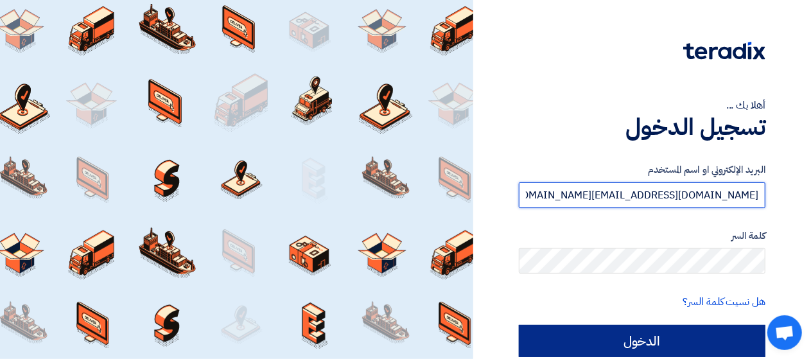 This screenshot has width=811, height=359. I want to click on img: Teradix logo, so click(724, 51).